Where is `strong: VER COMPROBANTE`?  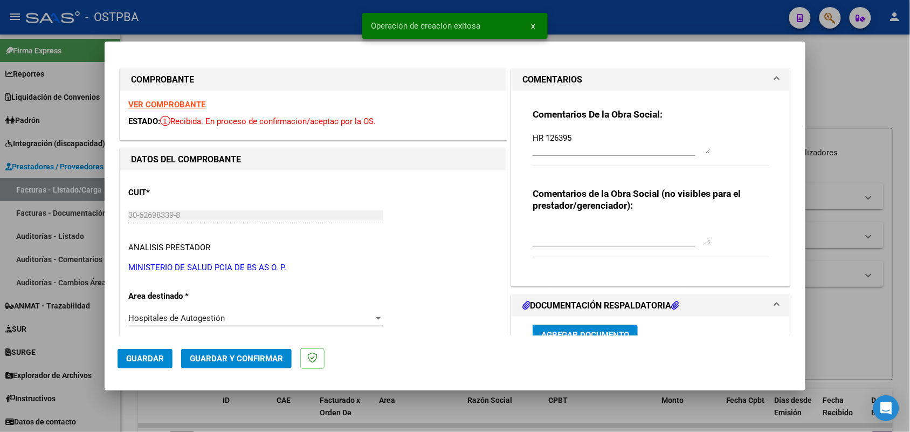
strong: VER COMPROBANTE is located at coordinates (167, 105).